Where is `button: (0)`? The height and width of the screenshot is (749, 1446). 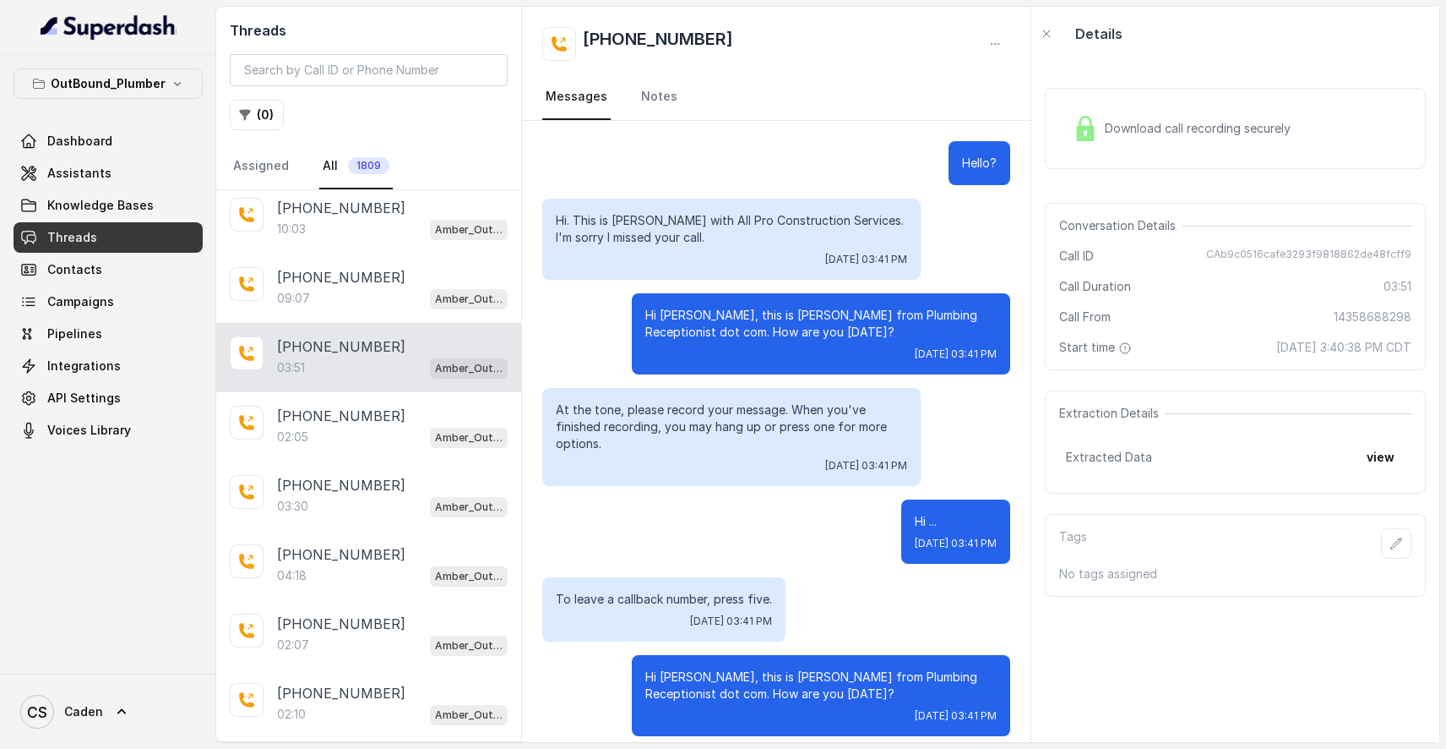 button: (0) is located at coordinates (257, 115).